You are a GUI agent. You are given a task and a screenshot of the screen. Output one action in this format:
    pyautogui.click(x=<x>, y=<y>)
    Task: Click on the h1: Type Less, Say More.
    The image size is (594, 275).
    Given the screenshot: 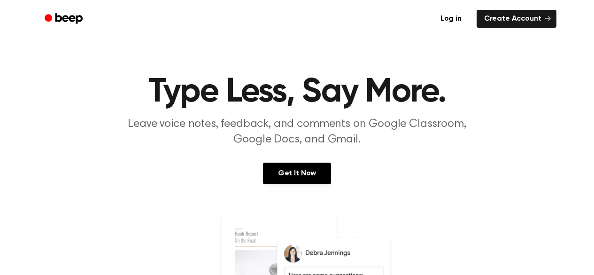 What is the action you would take?
    pyautogui.click(x=297, y=92)
    